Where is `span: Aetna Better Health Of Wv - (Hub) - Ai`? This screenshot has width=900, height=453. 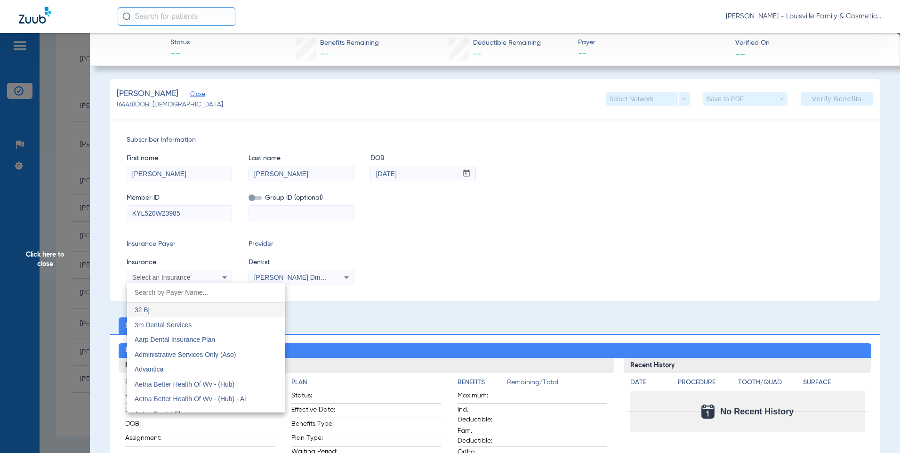
span: Aetna Better Health Of Wv - (Hub) - Ai is located at coordinates (190, 399).